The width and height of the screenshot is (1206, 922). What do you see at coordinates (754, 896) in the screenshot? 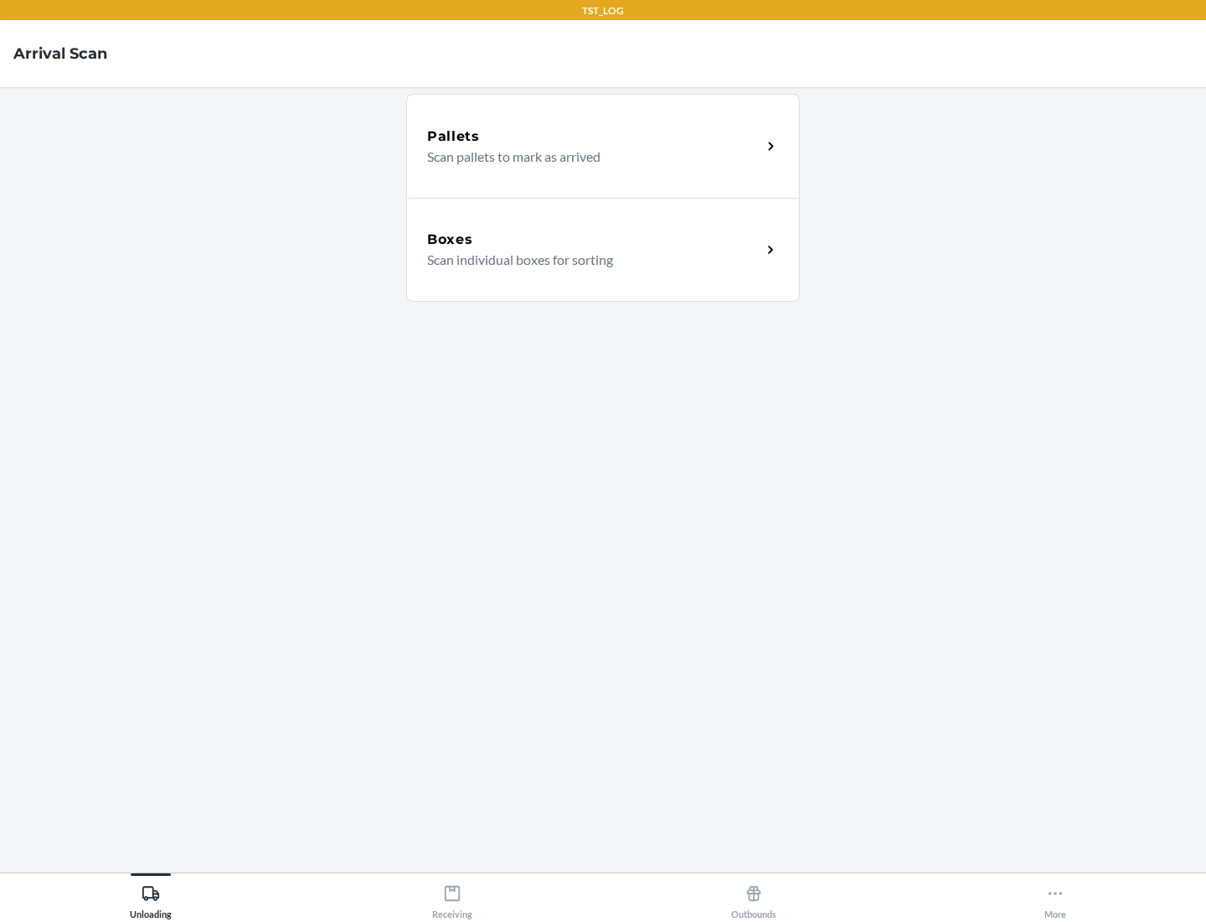
I see `button: Outbounds` at bounding box center [754, 896].